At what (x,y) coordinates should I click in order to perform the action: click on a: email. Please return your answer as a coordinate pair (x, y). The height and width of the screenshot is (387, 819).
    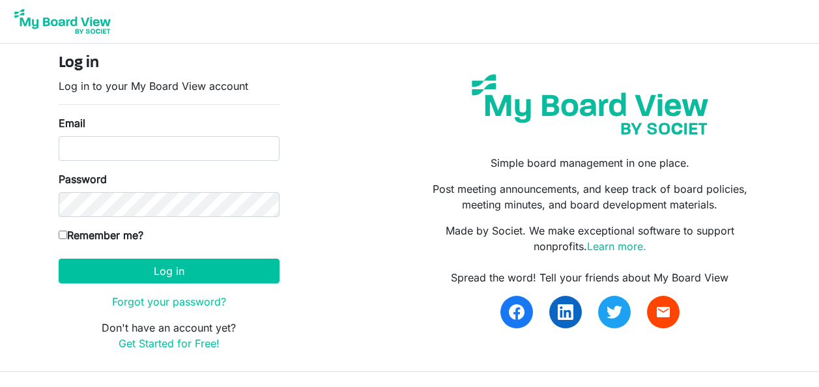
    Looking at the image, I should click on (663, 312).